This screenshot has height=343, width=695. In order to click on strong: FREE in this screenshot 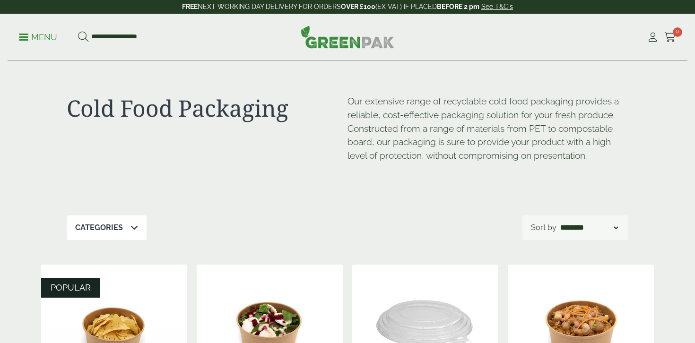, I will do `click(190, 7)`.